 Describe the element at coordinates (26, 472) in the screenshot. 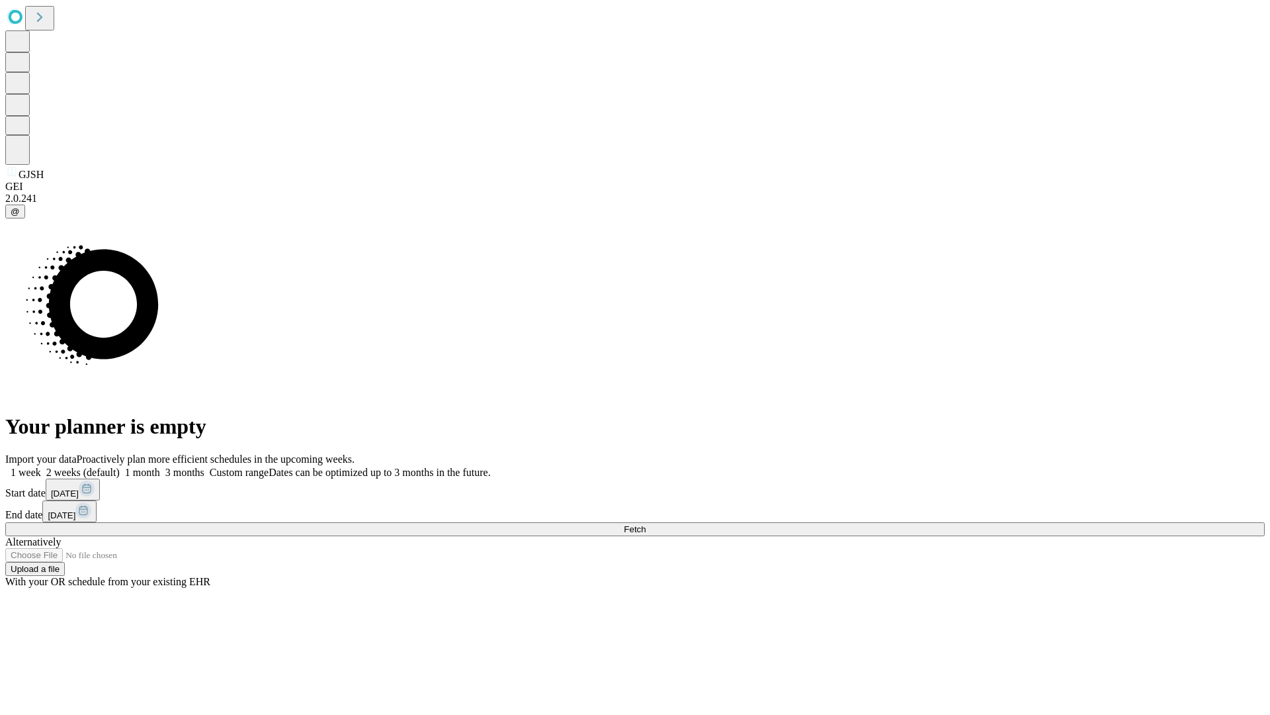

I see `span: 1 week` at that location.